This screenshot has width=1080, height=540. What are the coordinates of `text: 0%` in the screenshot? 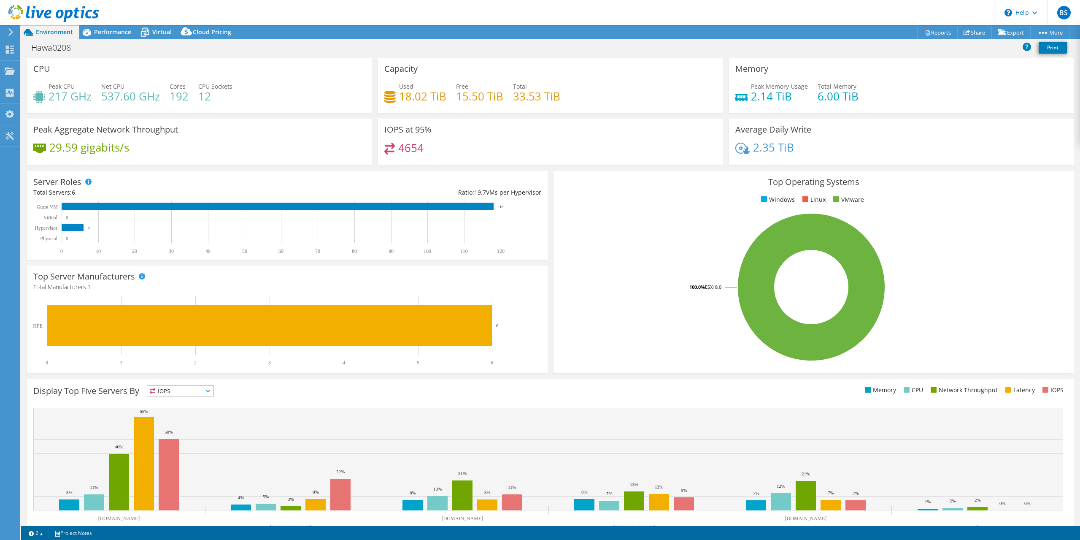 It's located at (1027, 503).